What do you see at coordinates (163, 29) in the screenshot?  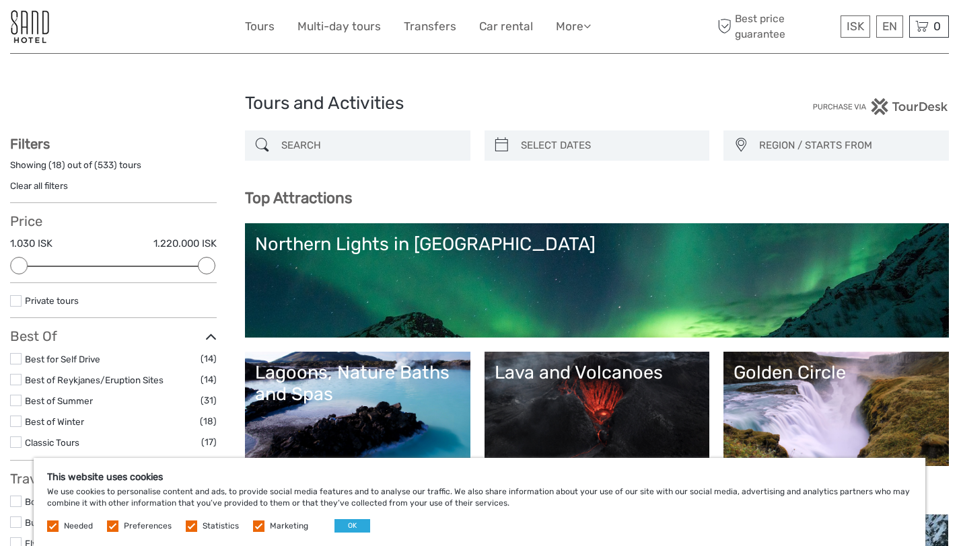 I see `button: Open LiveChat chat widget` at bounding box center [163, 29].